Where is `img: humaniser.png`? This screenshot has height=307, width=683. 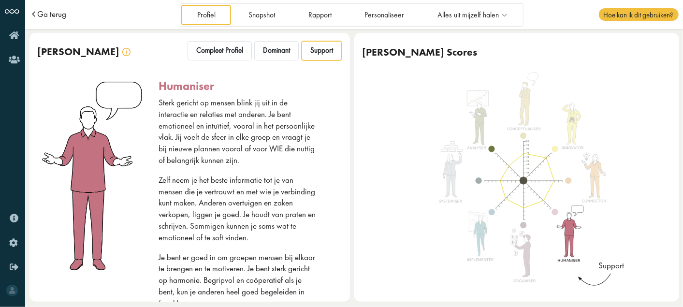 img: humaniser.png is located at coordinates (92, 176).